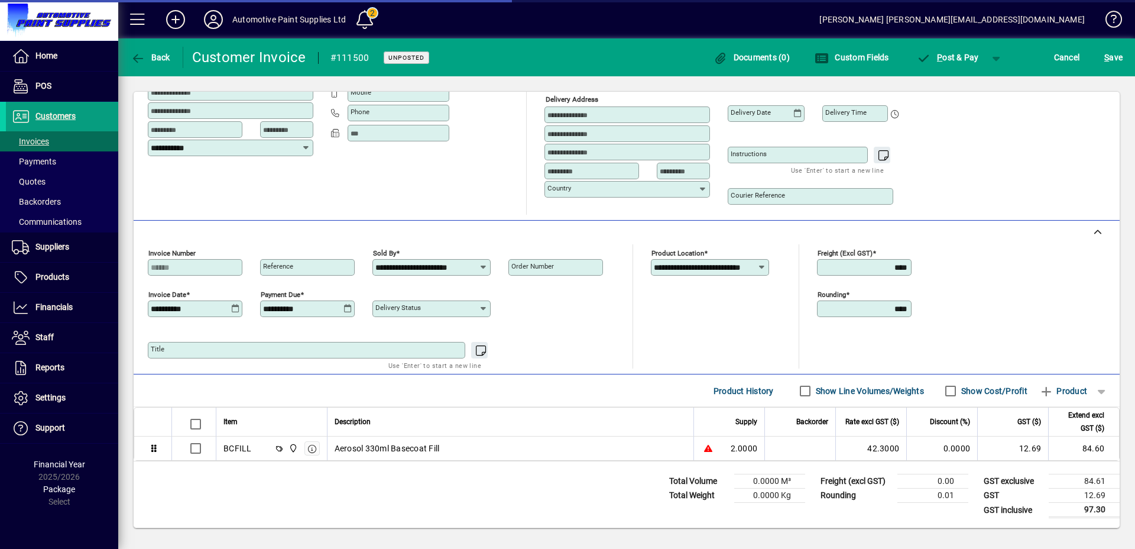 This screenshot has width=1135, height=549. What do you see at coordinates (36, 202) in the screenshot?
I see `span: Backorders` at bounding box center [36, 202].